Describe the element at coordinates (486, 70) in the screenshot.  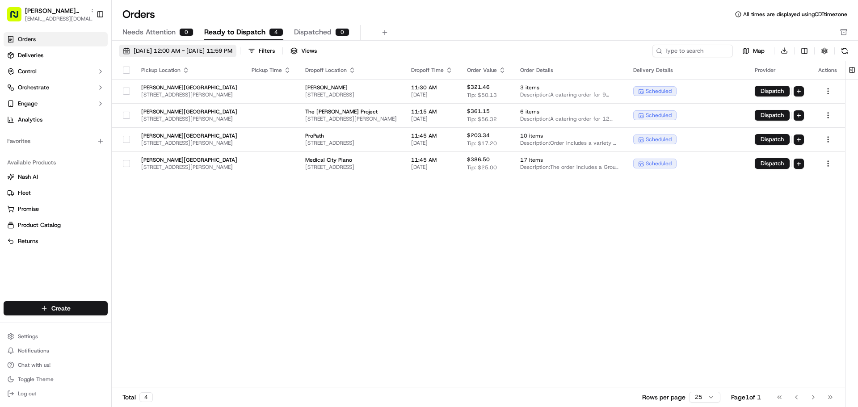
I see `div: Order Value` at that location.